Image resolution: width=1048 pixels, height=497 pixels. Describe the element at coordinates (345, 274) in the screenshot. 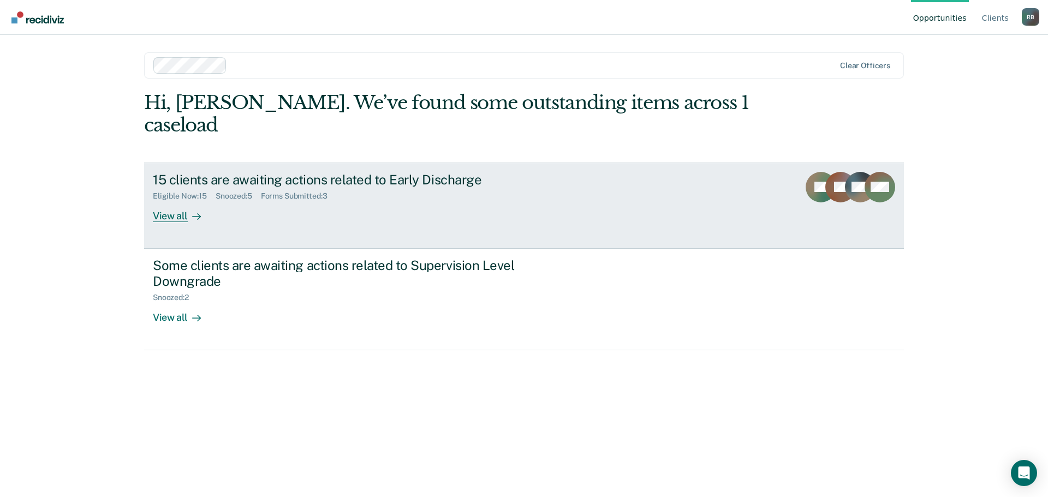

I see `div: Some clients are awaiting actions related to Supervision Level Downgrade` at that location.